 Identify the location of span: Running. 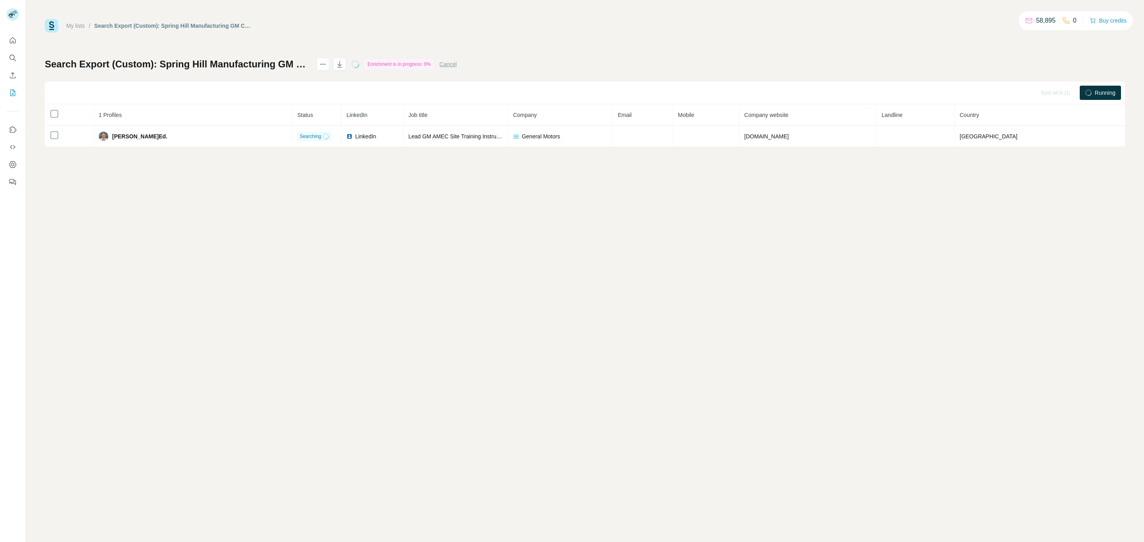
(1105, 93).